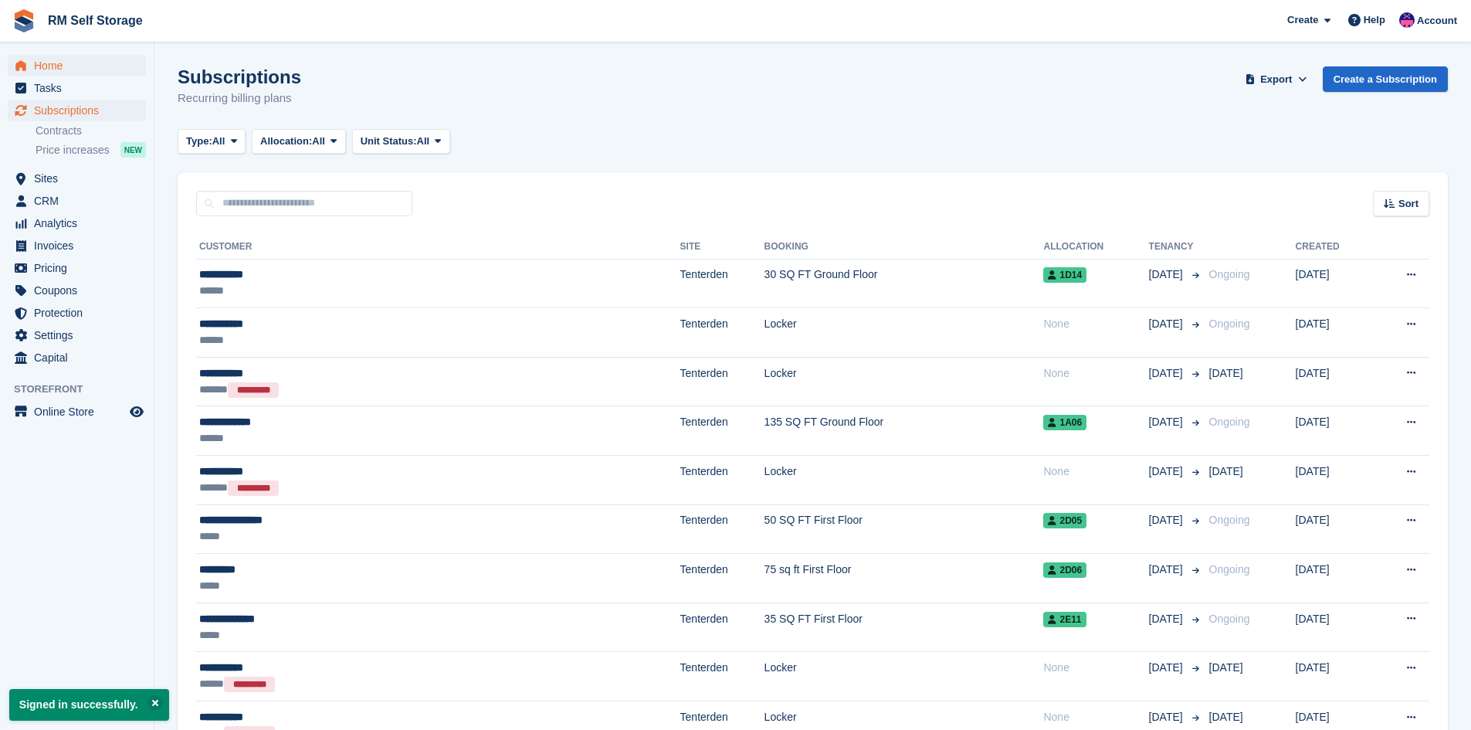 The image size is (1471, 730). What do you see at coordinates (401, 141) in the screenshot?
I see `button: Unit Status: All` at bounding box center [401, 141].